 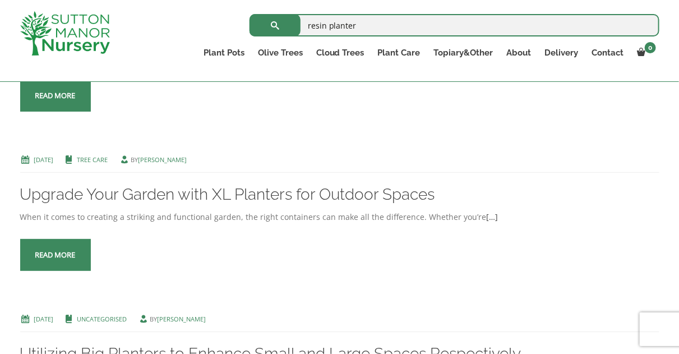 I want to click on a: Cloud Trees, so click(x=340, y=53).